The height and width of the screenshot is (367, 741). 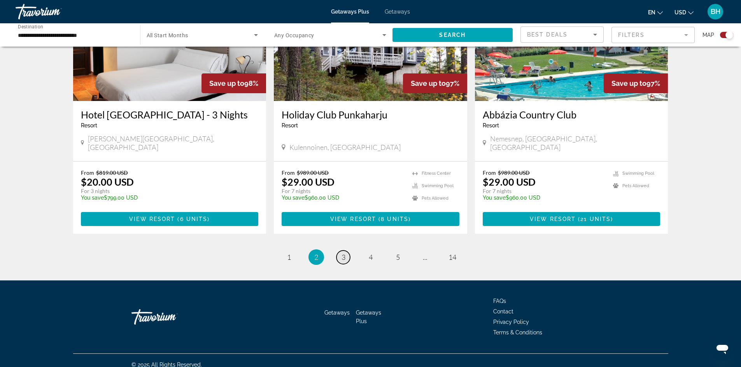 What do you see at coordinates (499, 301) in the screenshot?
I see `a: FAQs` at bounding box center [499, 301].